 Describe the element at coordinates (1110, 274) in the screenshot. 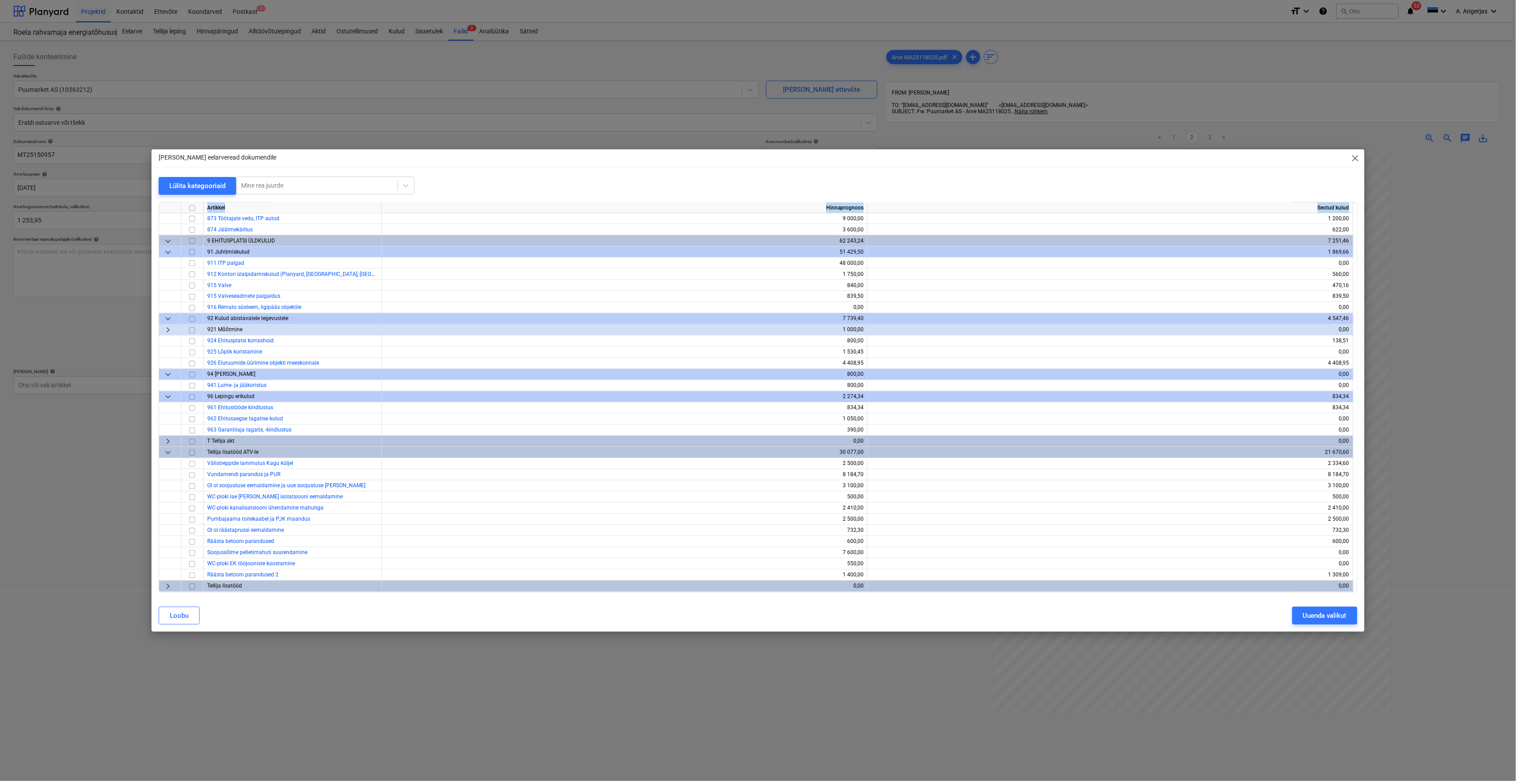

I see `div: 560,00` at that location.